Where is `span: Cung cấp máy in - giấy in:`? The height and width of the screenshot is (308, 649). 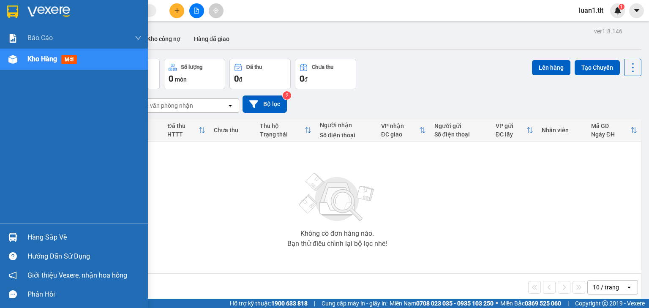
span: Cung cấp máy in - giấy in: is located at coordinates (355, 304).